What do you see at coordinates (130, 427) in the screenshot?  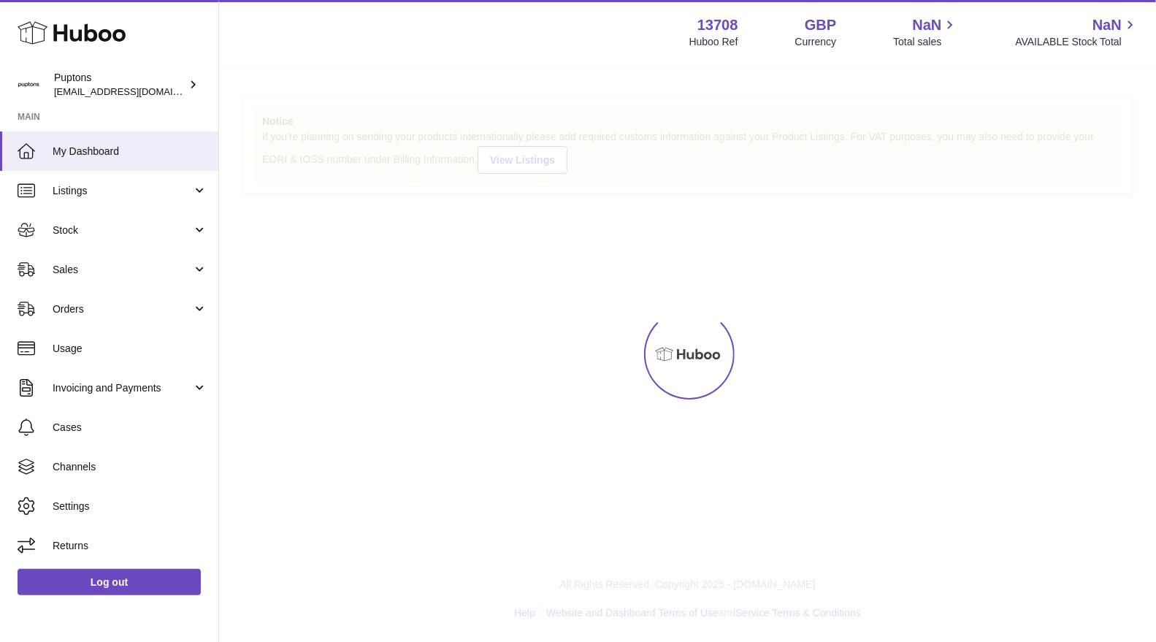 I see `span: Cases` at bounding box center [130, 427].